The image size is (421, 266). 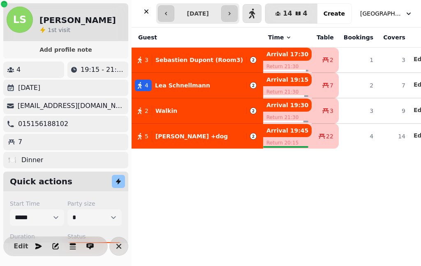 I want to click on button: 2Walkin, so click(x=197, y=111).